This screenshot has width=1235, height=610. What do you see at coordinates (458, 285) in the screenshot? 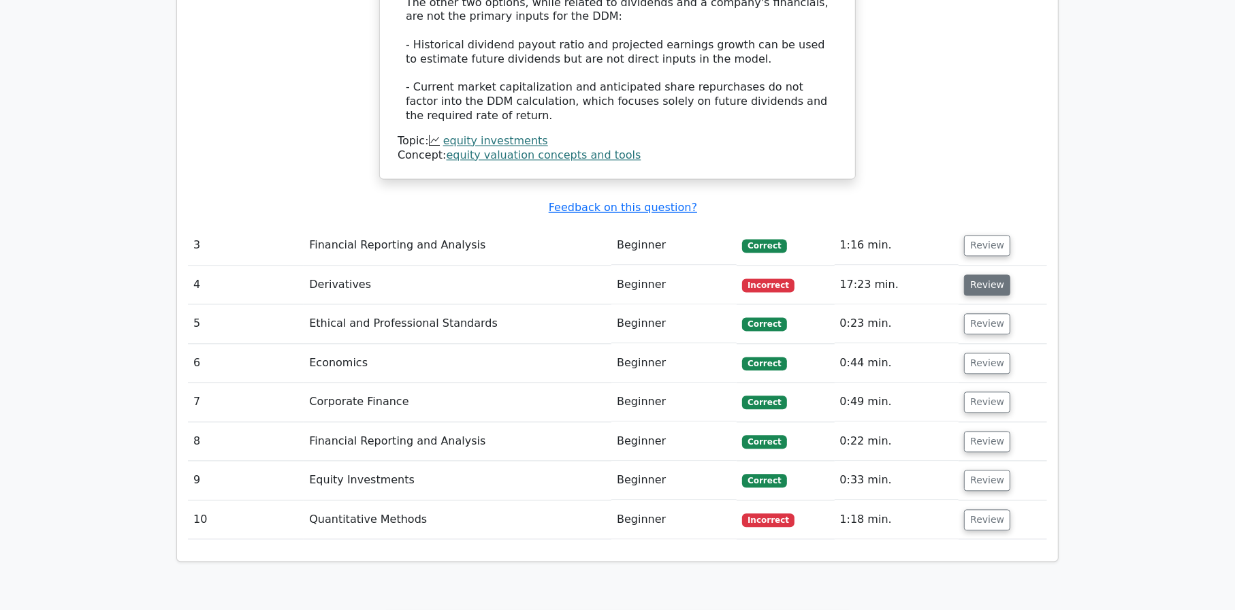
I see `td: Derivatives` at bounding box center [458, 285].